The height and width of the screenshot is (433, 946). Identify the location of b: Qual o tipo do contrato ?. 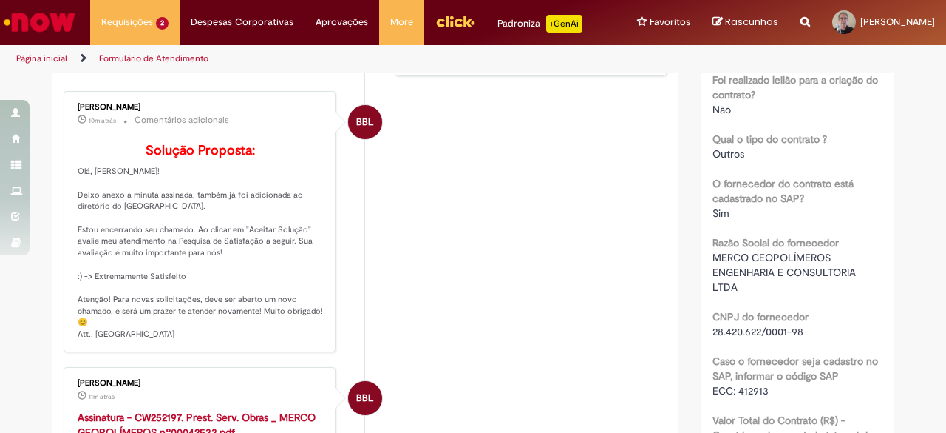
(770, 139).